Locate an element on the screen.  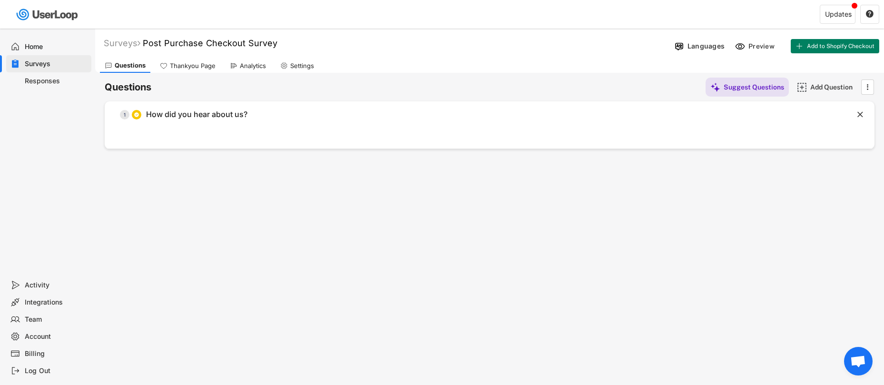
img: userloop-logo-01.svg is located at coordinates (48, 14).